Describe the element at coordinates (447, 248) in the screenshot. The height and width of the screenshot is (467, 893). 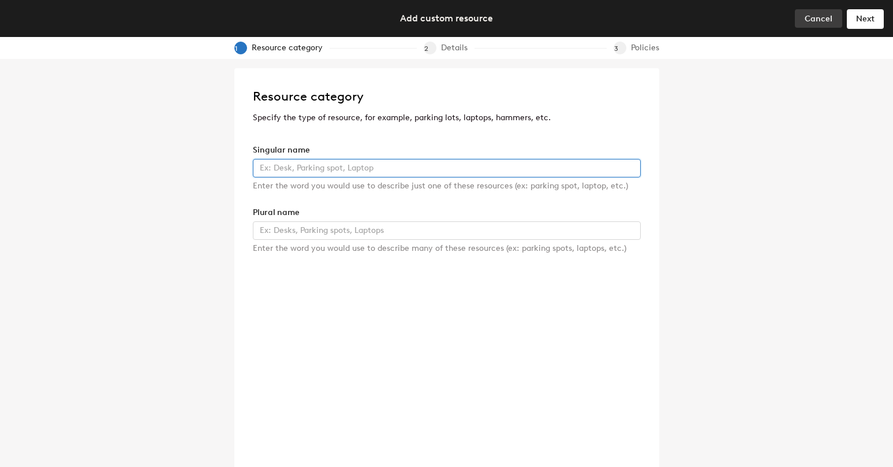
I see `div: Enter the word you would use to describe many of these resources (ex: parking spots, laptops, etc.)` at that location.